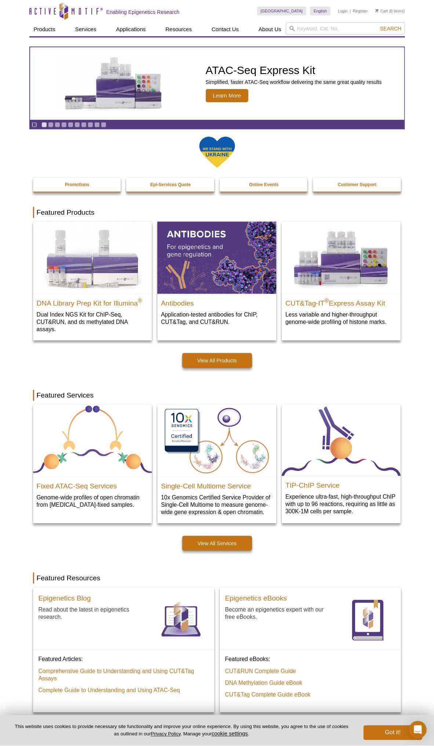 This screenshot has height=746, width=434. Describe the element at coordinates (256, 599) in the screenshot. I see `a: Epigenetics eBooks` at that location.